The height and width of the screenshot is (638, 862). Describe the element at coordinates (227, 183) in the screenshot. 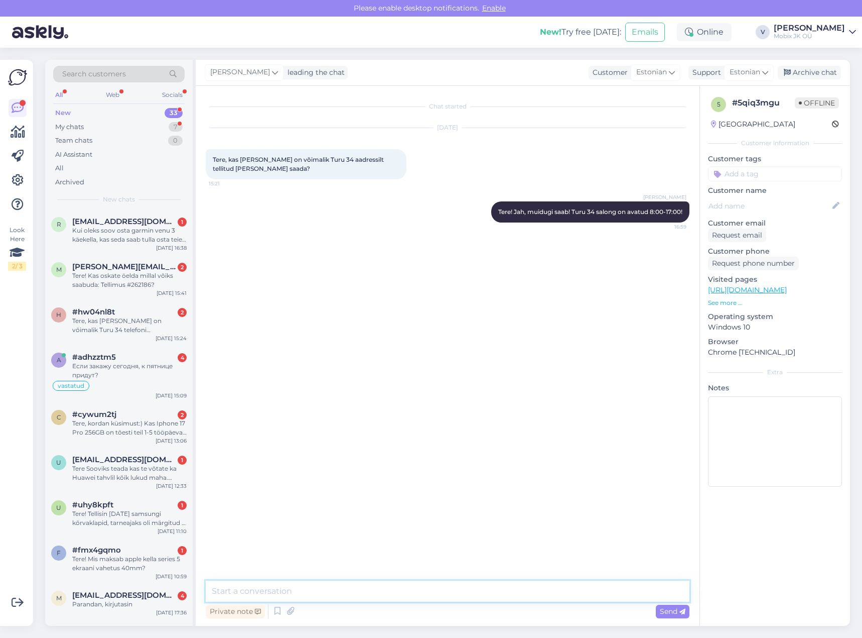

I see `span: 15:21` at that location.